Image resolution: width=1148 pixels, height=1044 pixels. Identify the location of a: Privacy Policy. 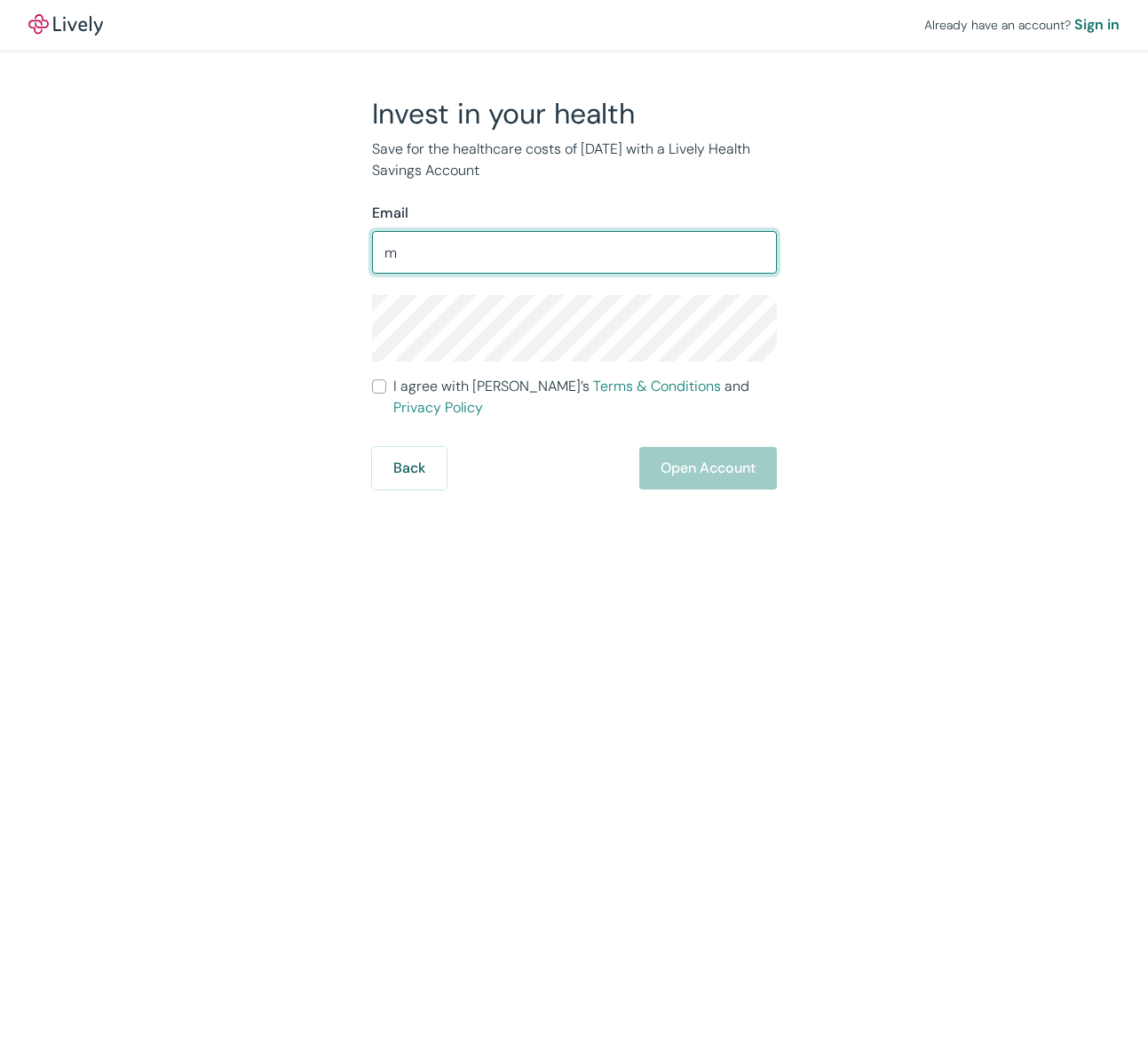
(437, 407).